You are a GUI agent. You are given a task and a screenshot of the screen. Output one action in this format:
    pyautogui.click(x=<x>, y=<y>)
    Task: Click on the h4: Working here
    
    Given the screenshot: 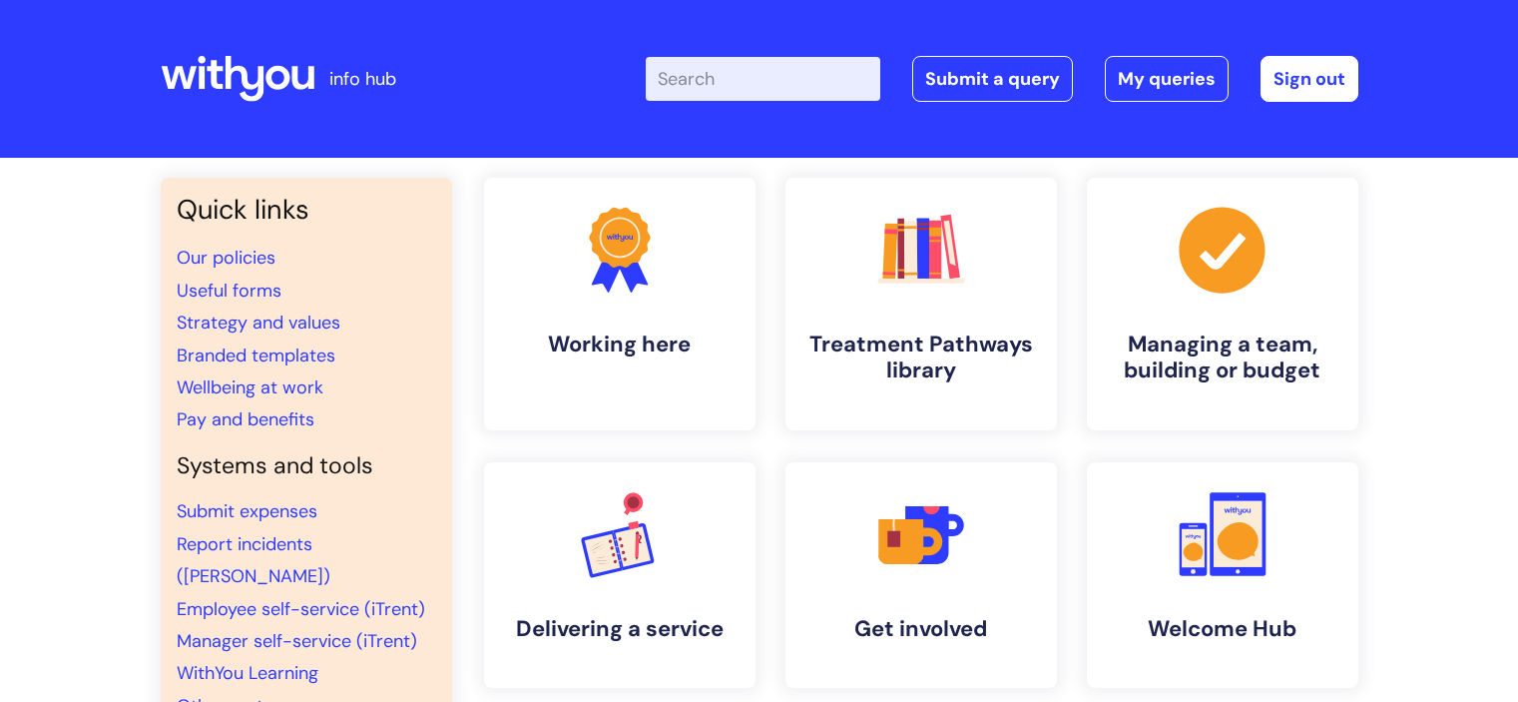 What is the action you would take?
    pyautogui.click(x=620, y=344)
    